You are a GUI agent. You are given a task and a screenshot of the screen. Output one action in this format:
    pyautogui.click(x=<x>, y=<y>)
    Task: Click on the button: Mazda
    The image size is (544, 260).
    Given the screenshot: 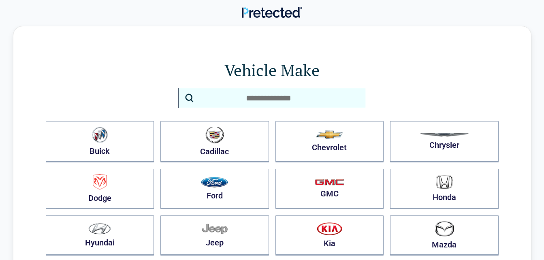 What is the action you would take?
    pyautogui.click(x=445, y=235)
    